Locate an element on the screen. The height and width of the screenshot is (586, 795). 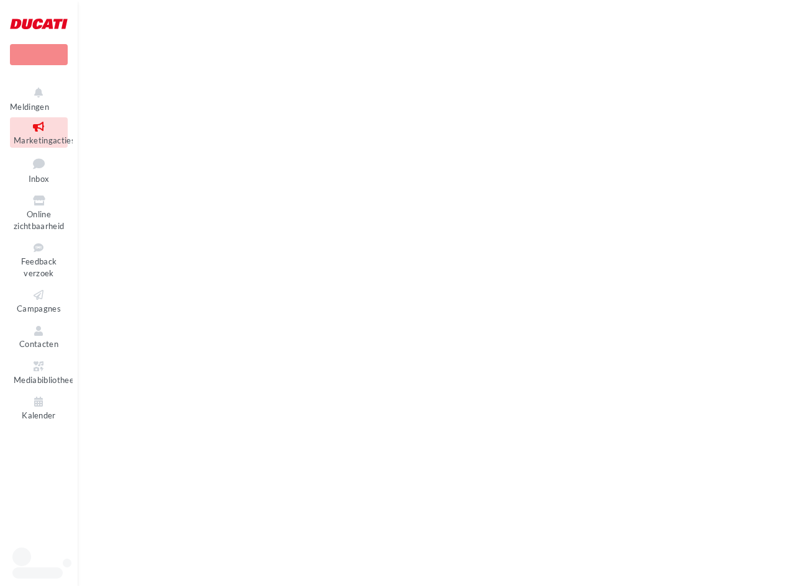
a: Feedback verzoek is located at coordinates (39, 260).